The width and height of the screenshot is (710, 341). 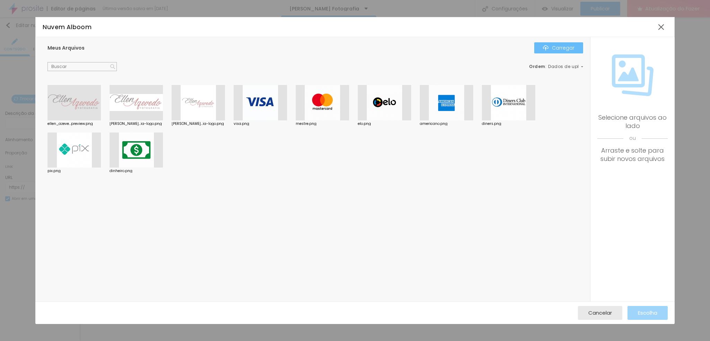 What do you see at coordinates (82, 67) in the screenshot?
I see `input: Buscar` at bounding box center [82, 67].